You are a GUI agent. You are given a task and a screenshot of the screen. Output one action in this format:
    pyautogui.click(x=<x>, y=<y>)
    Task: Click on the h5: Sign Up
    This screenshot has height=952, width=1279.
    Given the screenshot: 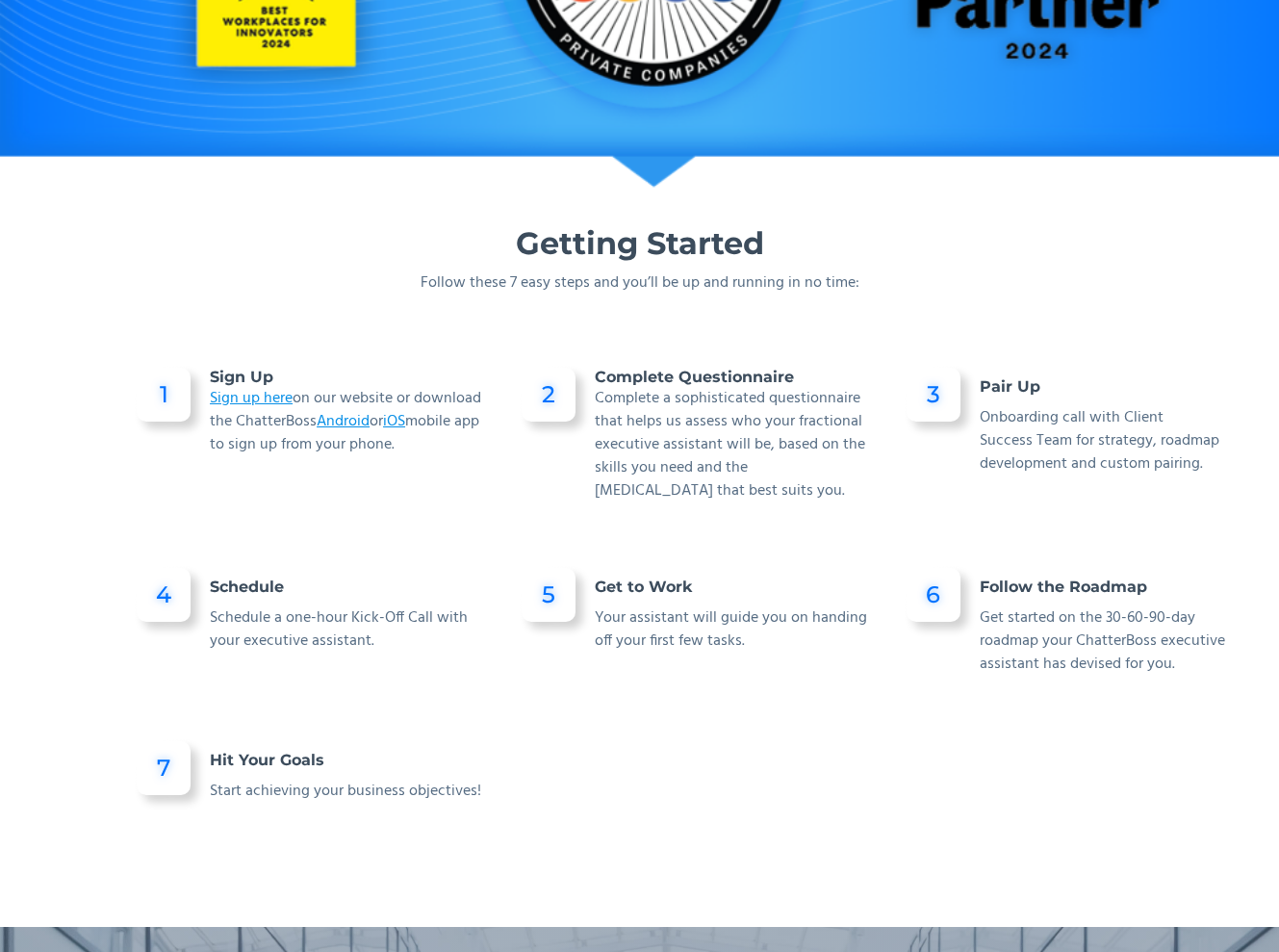 What is the action you would take?
    pyautogui.click(x=347, y=377)
    